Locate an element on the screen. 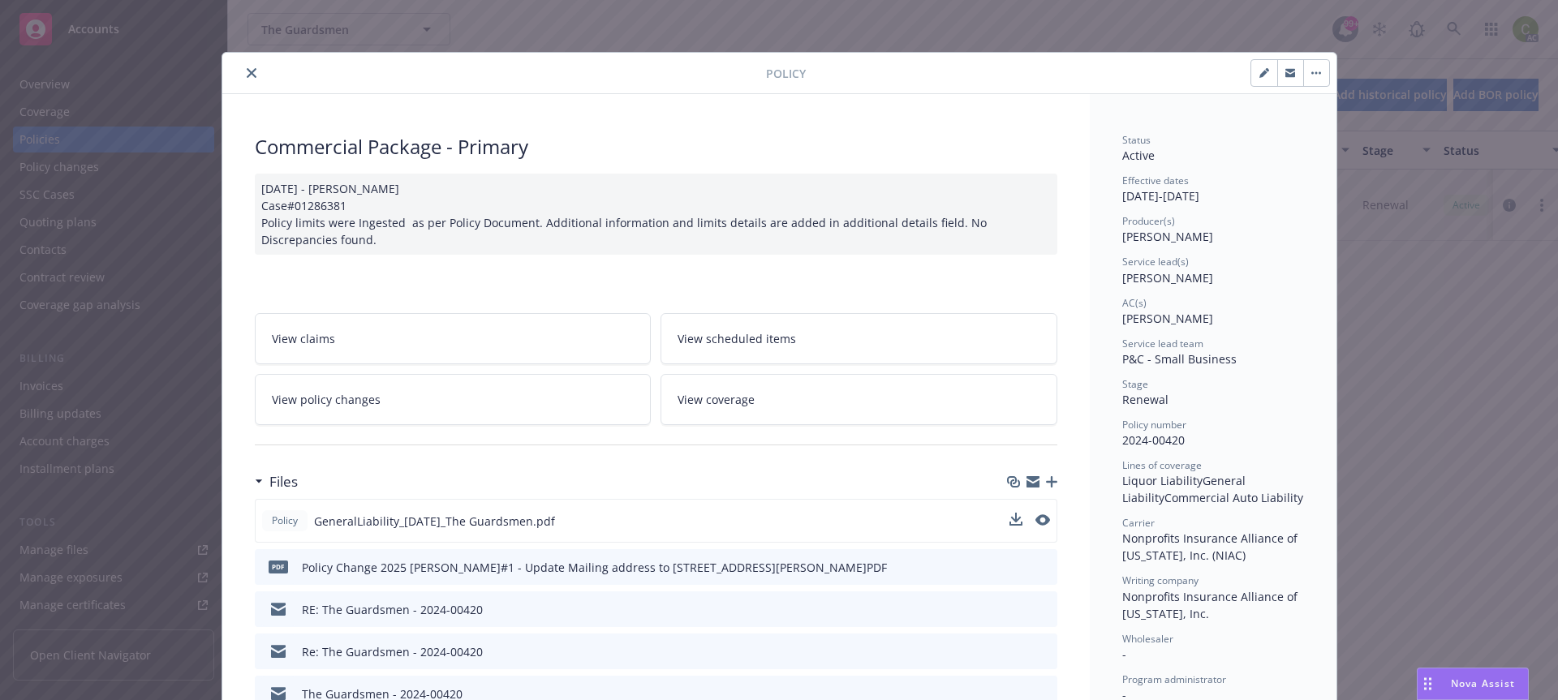  span: Effective dates is located at coordinates (1156, 180).